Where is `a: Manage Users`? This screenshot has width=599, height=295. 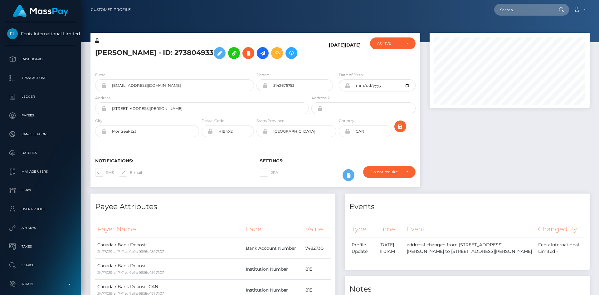 a: Manage Users is located at coordinates (41, 171).